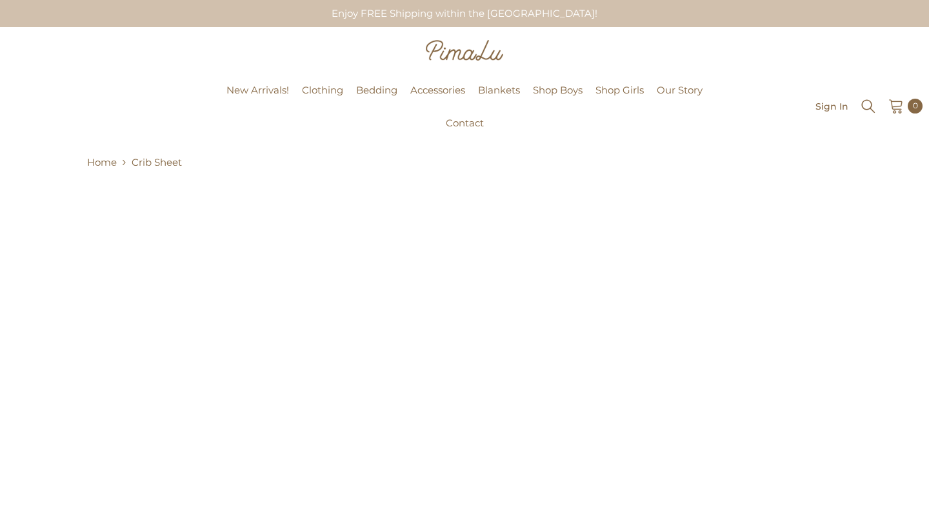 The height and width of the screenshot is (532, 929). Describe the element at coordinates (257, 99) in the screenshot. I see `a: New Arrivals!` at that location.